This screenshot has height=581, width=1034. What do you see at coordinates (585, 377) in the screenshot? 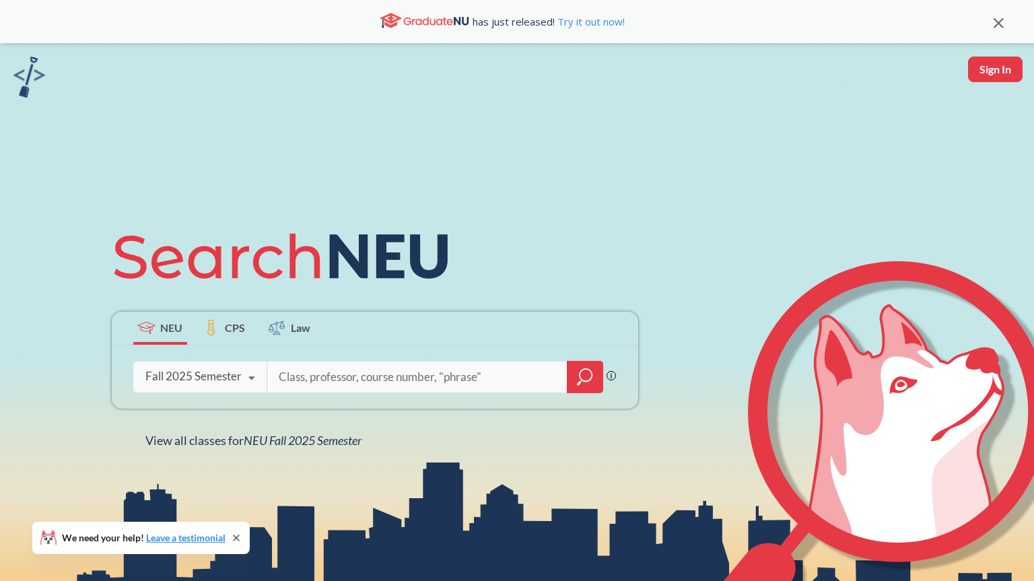
I see `div: magnifying glass` at bounding box center [585, 377].